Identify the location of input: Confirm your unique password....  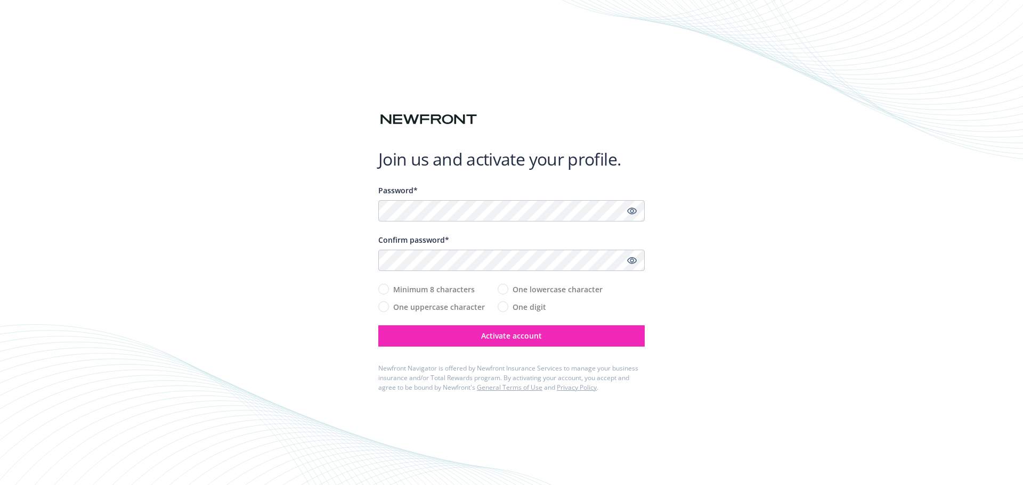
(511, 261).